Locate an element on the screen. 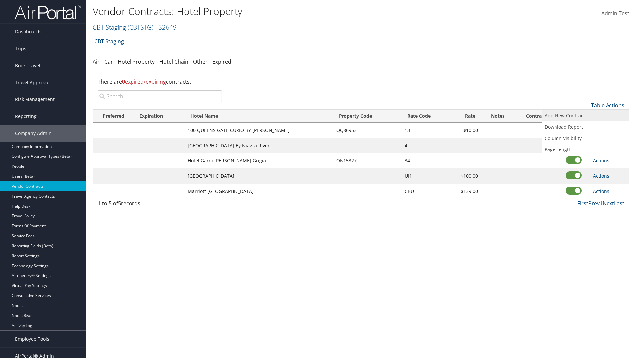 Image resolution: width=636 pixels, height=358 pixels. span: Company Admin is located at coordinates (33, 133).